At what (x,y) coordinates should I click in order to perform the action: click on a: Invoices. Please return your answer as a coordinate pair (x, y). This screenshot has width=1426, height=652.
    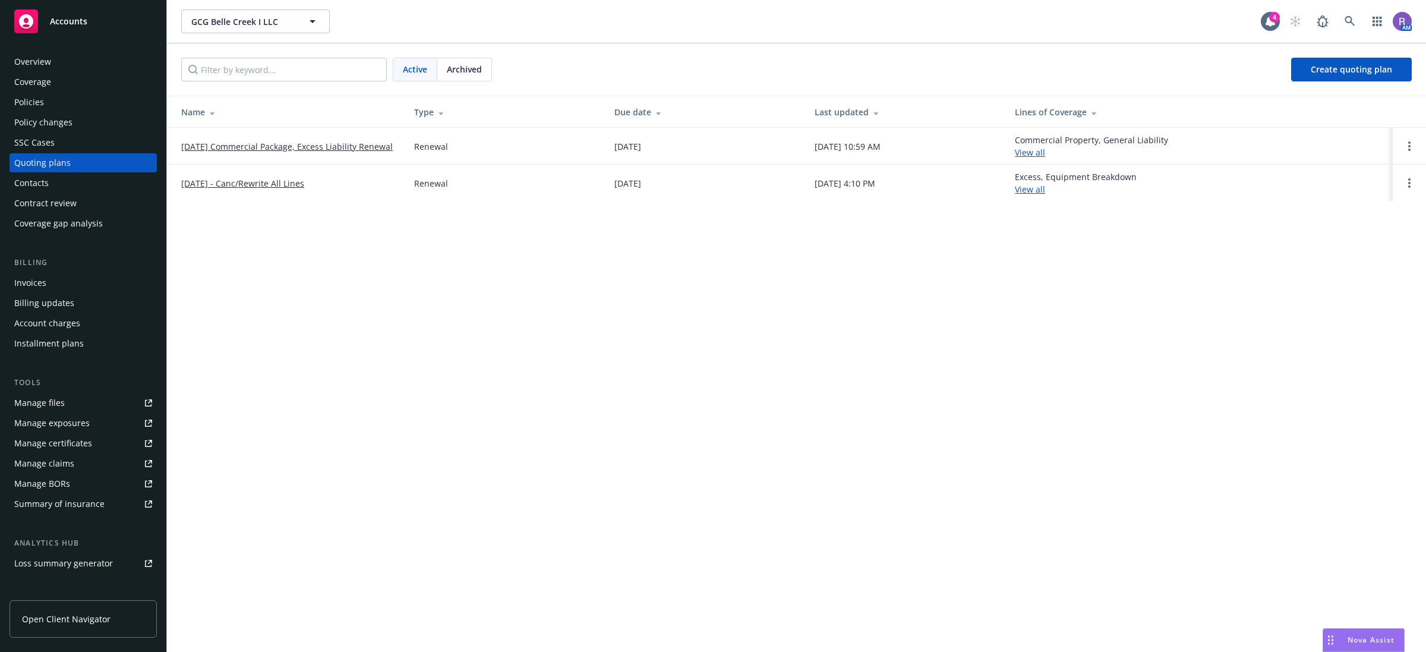
    Looking at the image, I should click on (83, 283).